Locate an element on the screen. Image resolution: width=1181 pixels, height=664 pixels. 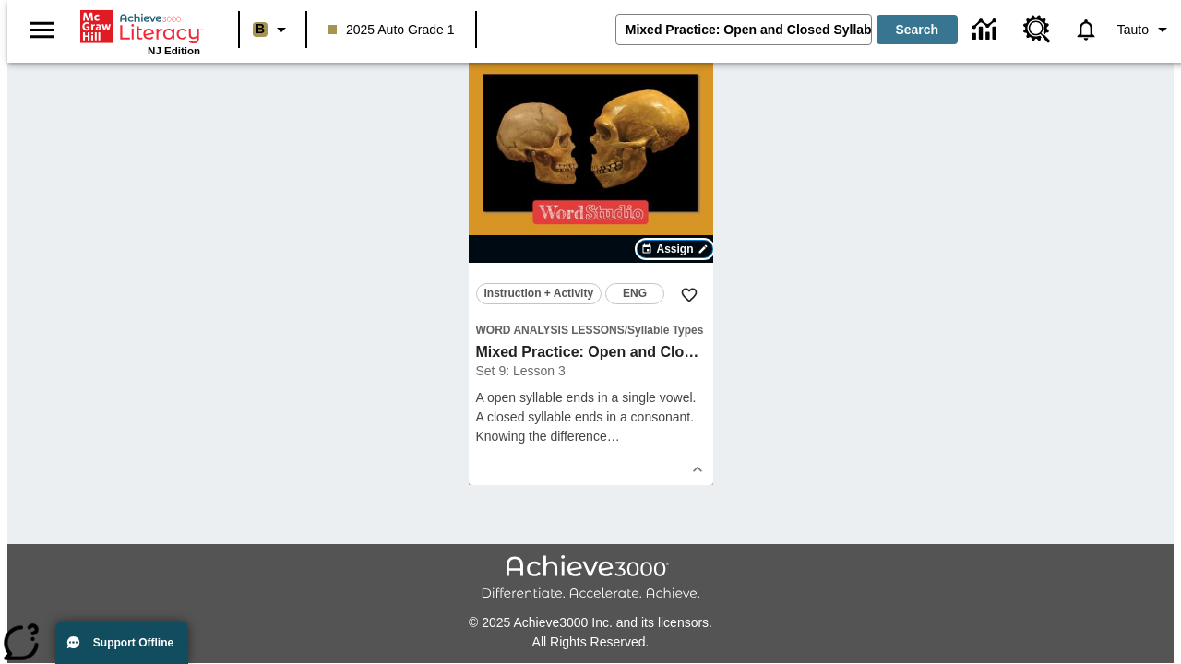
p: All Rights Reserved. is located at coordinates (591, 642).